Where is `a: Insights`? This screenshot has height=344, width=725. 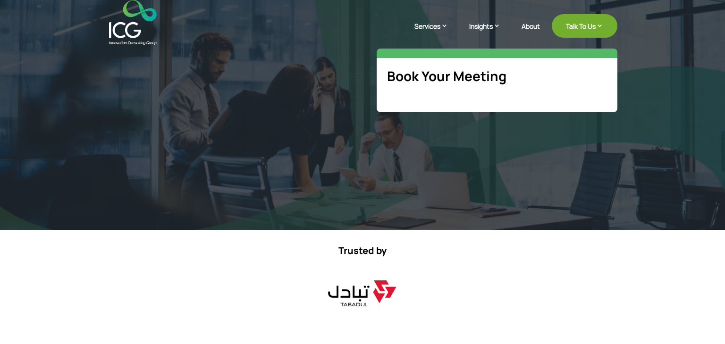
a: Insights is located at coordinates (489, 33).